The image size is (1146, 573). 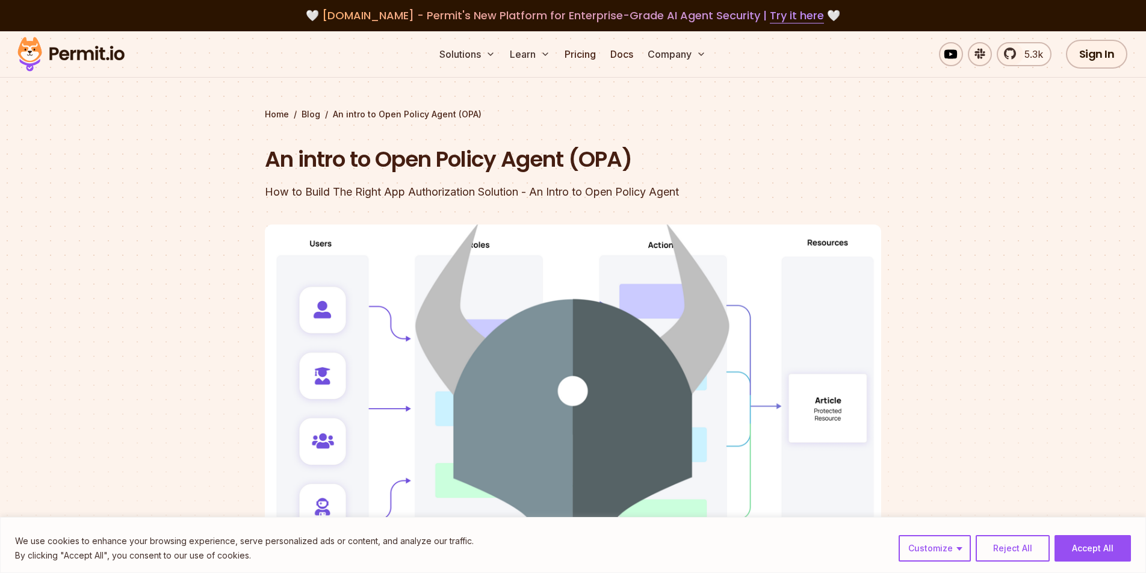 What do you see at coordinates (244, 556) in the screenshot?
I see `p: By clicking "Accept All", you consent to our use of cookies.` at bounding box center [244, 556].